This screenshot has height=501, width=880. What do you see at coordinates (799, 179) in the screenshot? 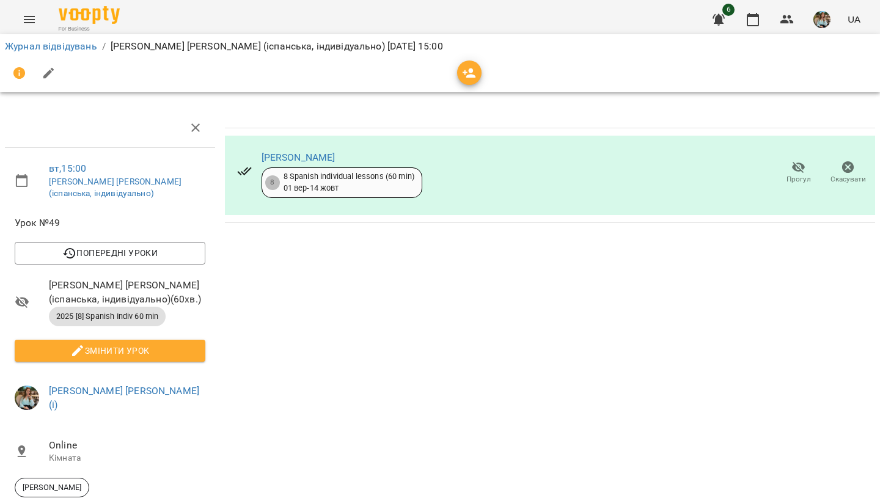
I see `span: Прогул` at bounding box center [799, 179].